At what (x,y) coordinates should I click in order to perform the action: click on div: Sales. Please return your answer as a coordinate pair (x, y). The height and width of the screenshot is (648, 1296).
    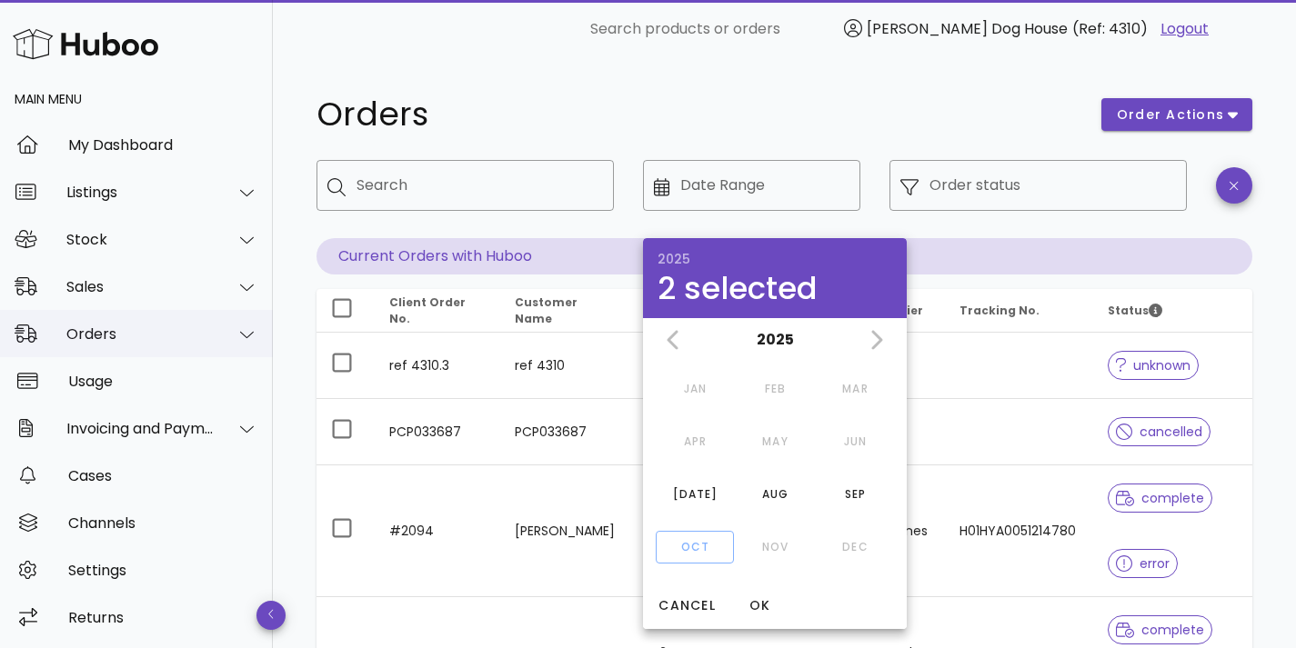
    Looking at the image, I should click on (140, 286).